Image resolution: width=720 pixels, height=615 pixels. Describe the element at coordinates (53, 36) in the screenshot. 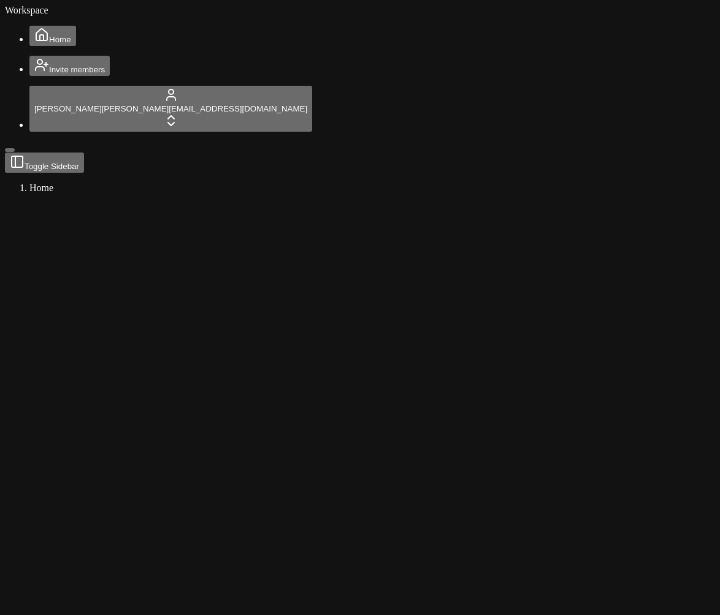

I see `button: Home` at that location.